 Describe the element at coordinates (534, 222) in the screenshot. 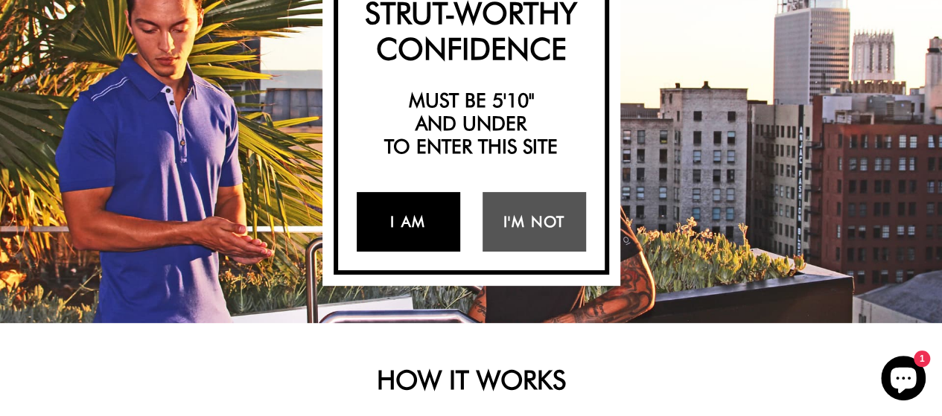

I see `a: I'm Not` at that location.